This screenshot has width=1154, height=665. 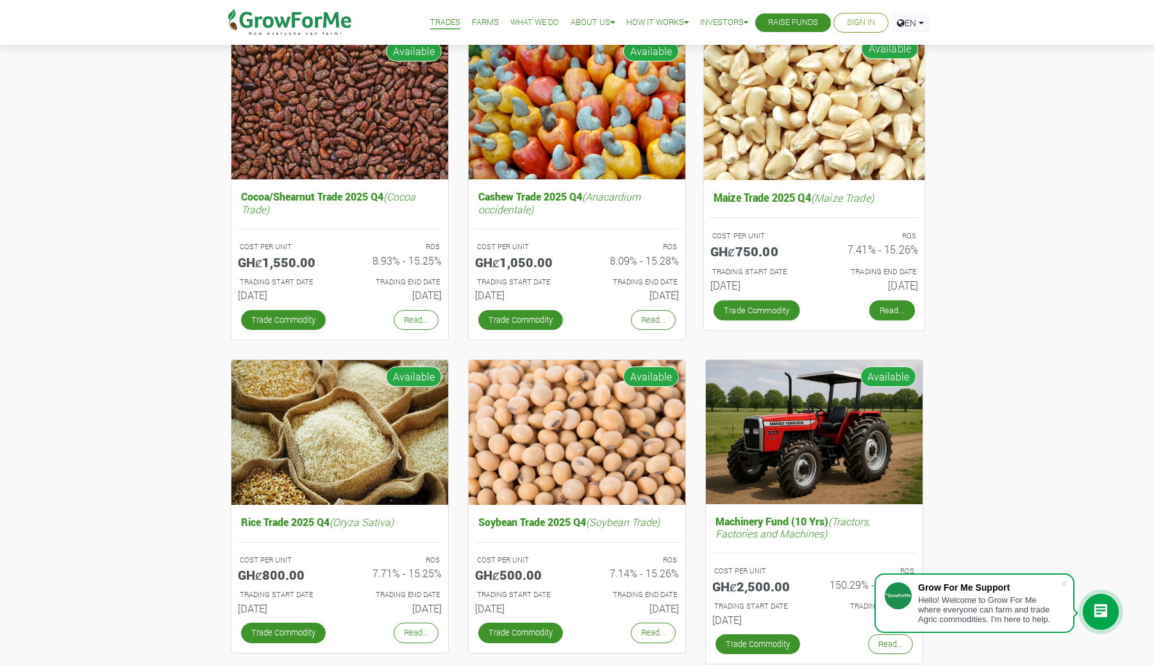 I want to click on h5: Rice Trade 2025 Q4, so click(x=340, y=522).